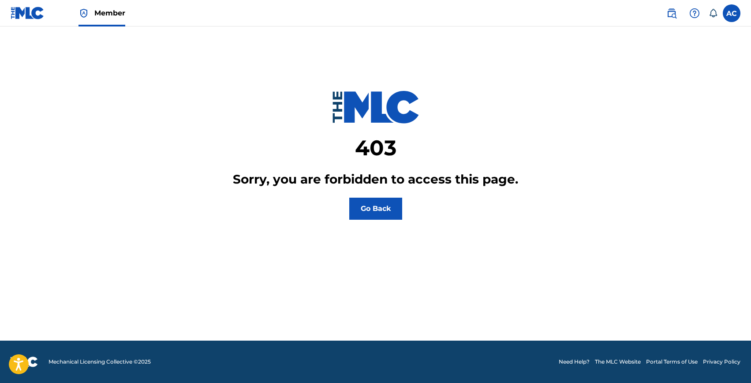  What do you see at coordinates (672, 362) in the screenshot?
I see `a: Portal Terms of Use` at bounding box center [672, 362].